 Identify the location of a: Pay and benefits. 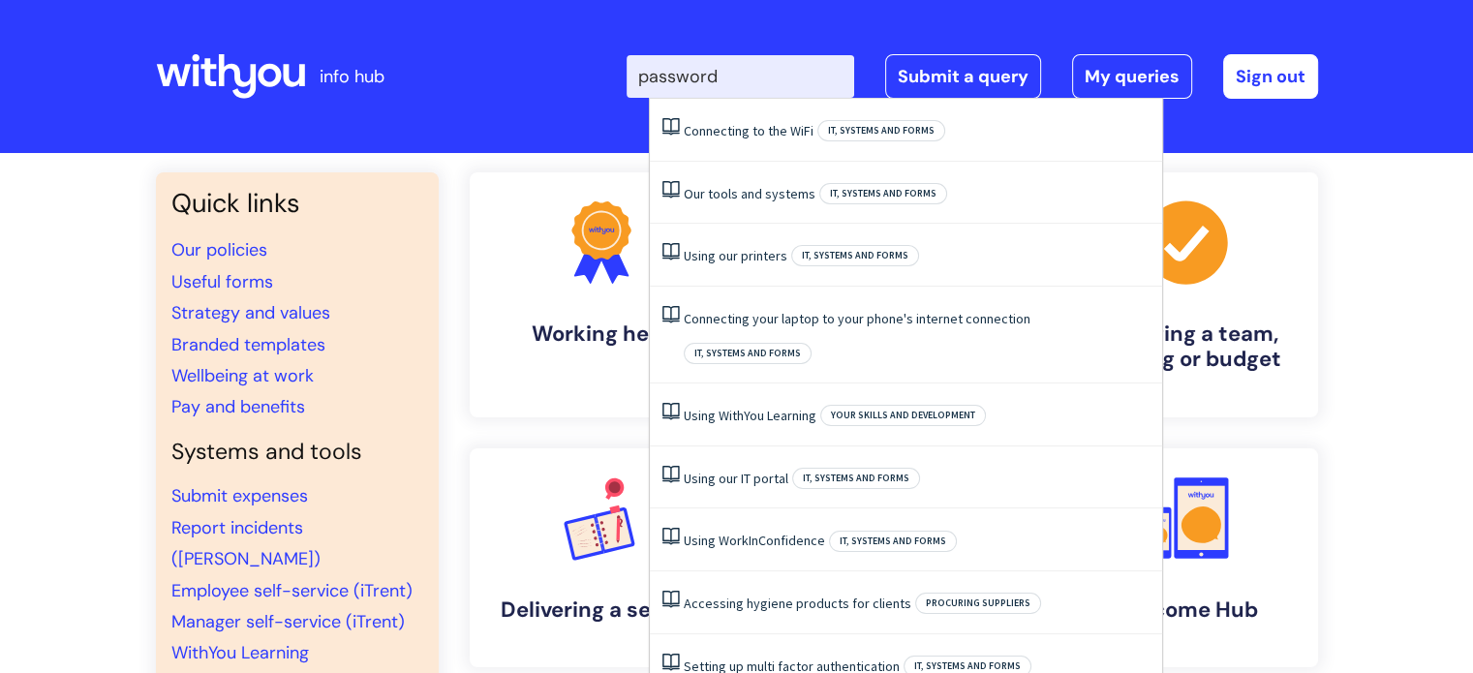
(238, 407).